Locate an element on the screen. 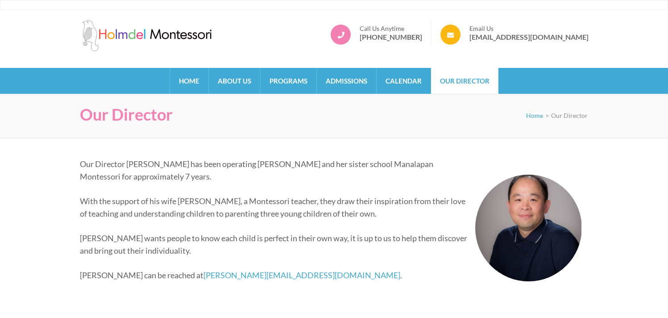 Image resolution: width=668 pixels, height=318 pixels. span: Home is located at coordinates (534, 115).